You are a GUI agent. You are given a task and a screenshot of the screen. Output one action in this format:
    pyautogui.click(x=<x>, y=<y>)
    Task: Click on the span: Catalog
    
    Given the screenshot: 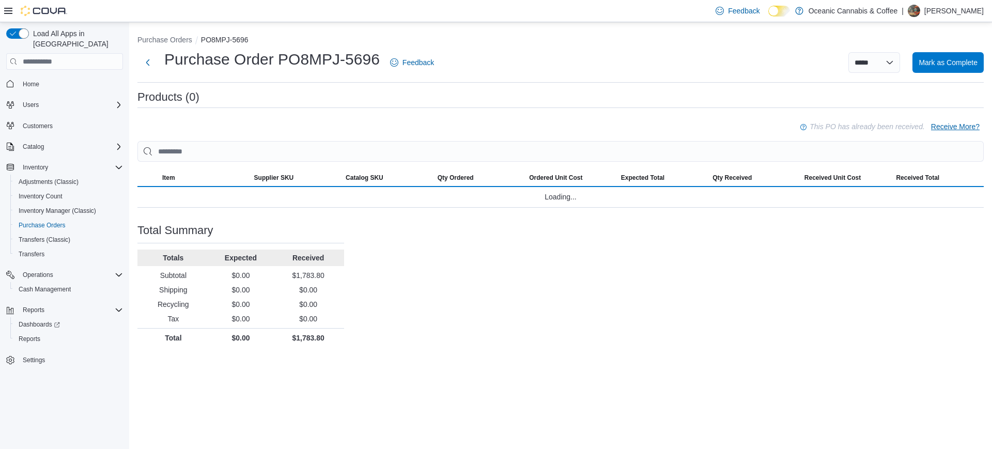 What is the action you would take?
    pyautogui.click(x=33, y=147)
    